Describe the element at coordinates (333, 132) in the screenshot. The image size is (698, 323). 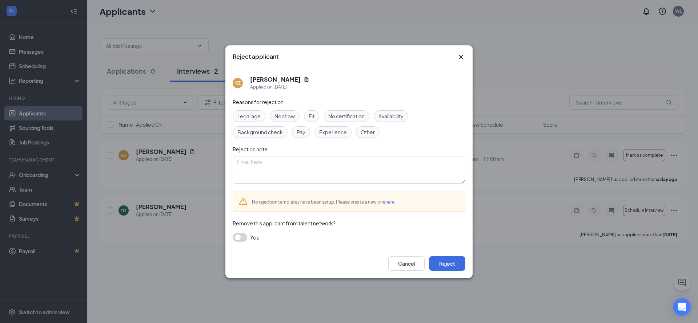
I see `span: Experience` at that location.